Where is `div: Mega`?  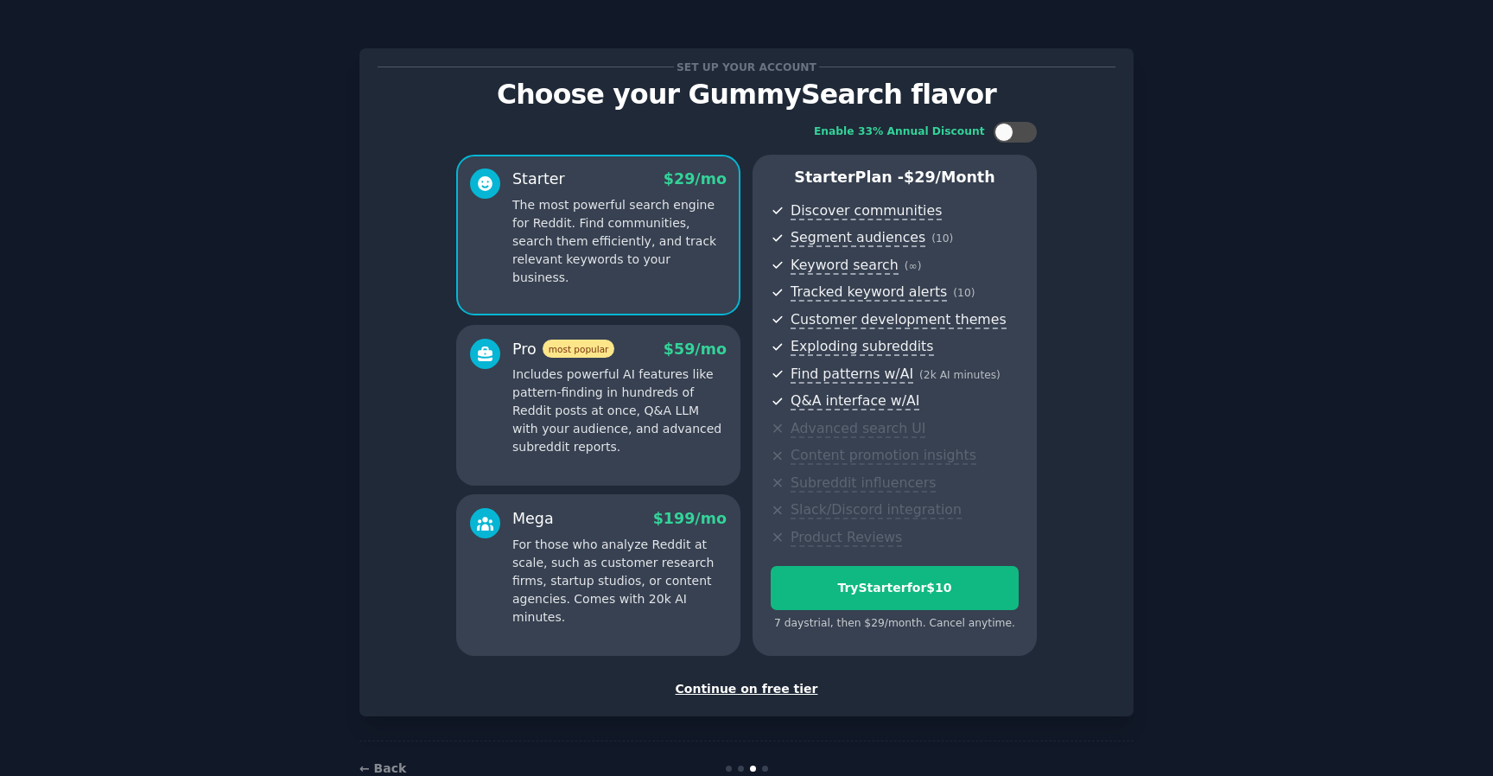
div: Mega is located at coordinates (533, 518).